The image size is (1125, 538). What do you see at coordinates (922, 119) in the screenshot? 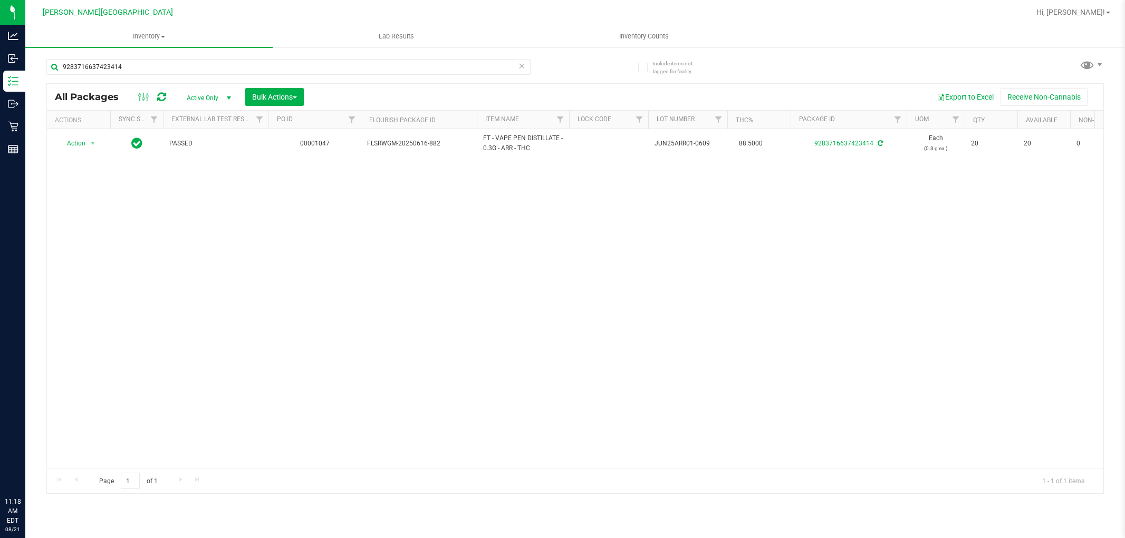
I see `a: UOM` at bounding box center [922, 119].